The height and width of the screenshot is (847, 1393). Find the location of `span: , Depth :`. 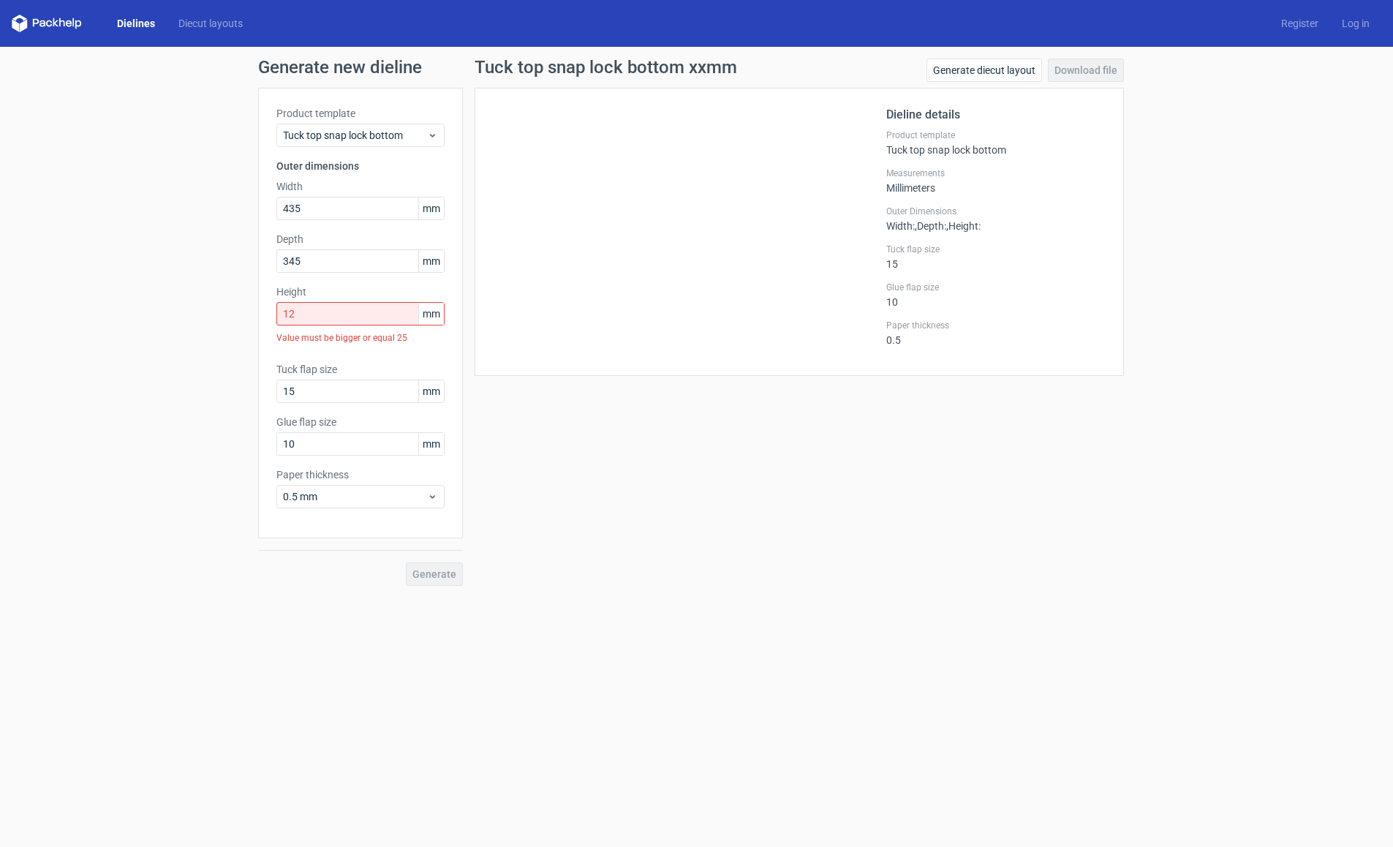

span: , Depth : is located at coordinates (930, 226).